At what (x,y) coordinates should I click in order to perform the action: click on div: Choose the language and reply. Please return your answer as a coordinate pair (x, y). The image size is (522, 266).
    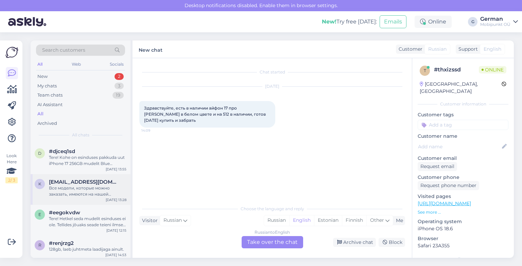
    Looking at the image, I should click on (272, 209).